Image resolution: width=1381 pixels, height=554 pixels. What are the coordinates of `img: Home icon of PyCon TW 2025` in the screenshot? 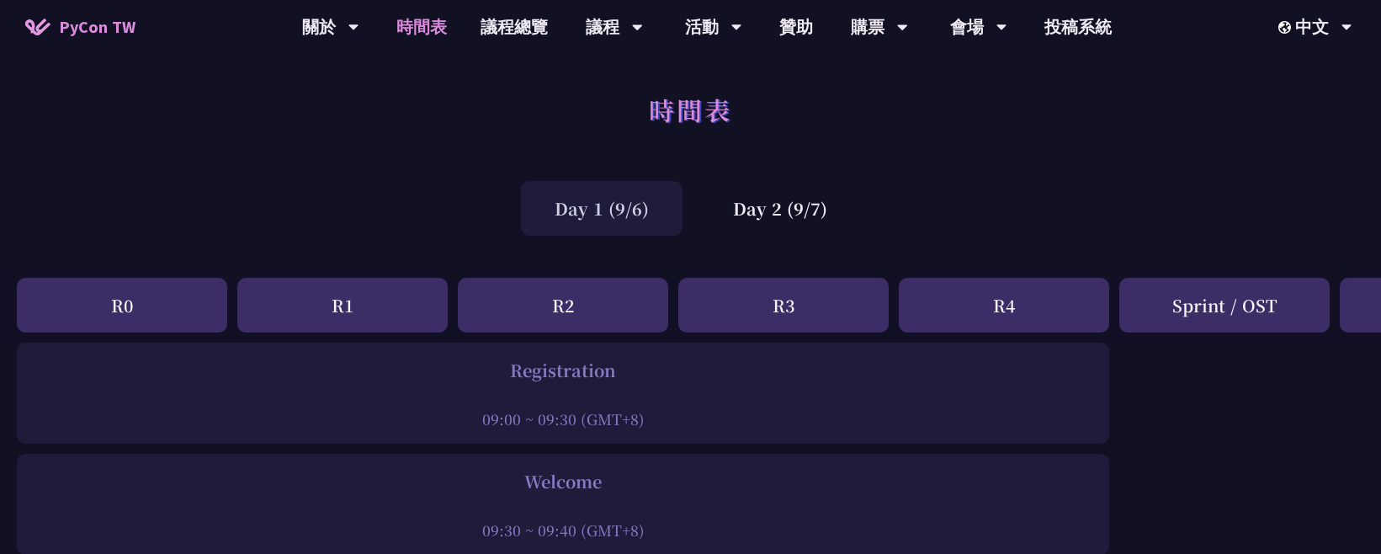 It's located at (38, 27).